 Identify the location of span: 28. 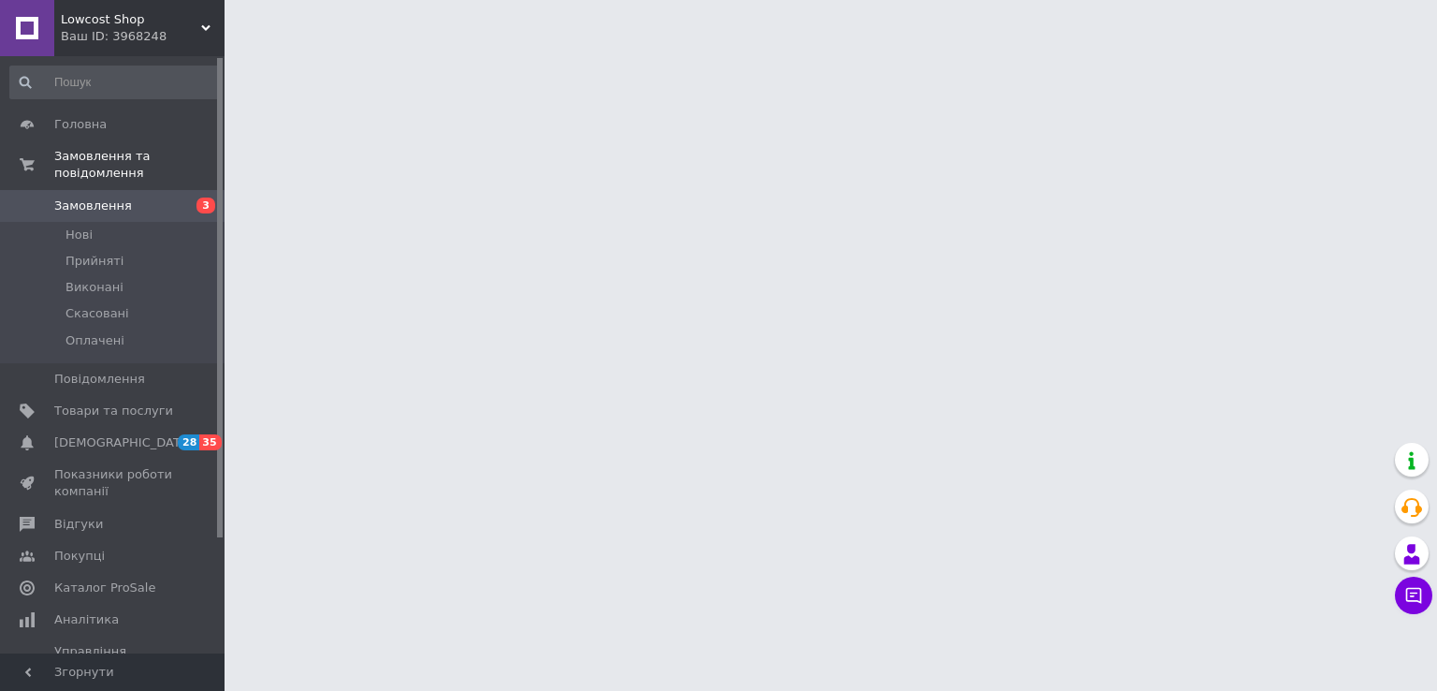
(188, 442).